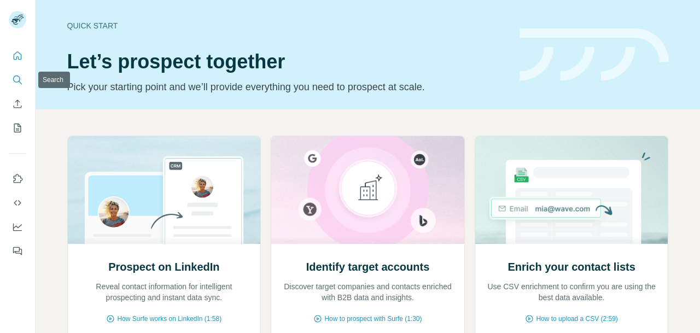  What do you see at coordinates (17, 179) in the screenshot?
I see `button: Use Surfe on LinkedIn` at bounding box center [17, 179].